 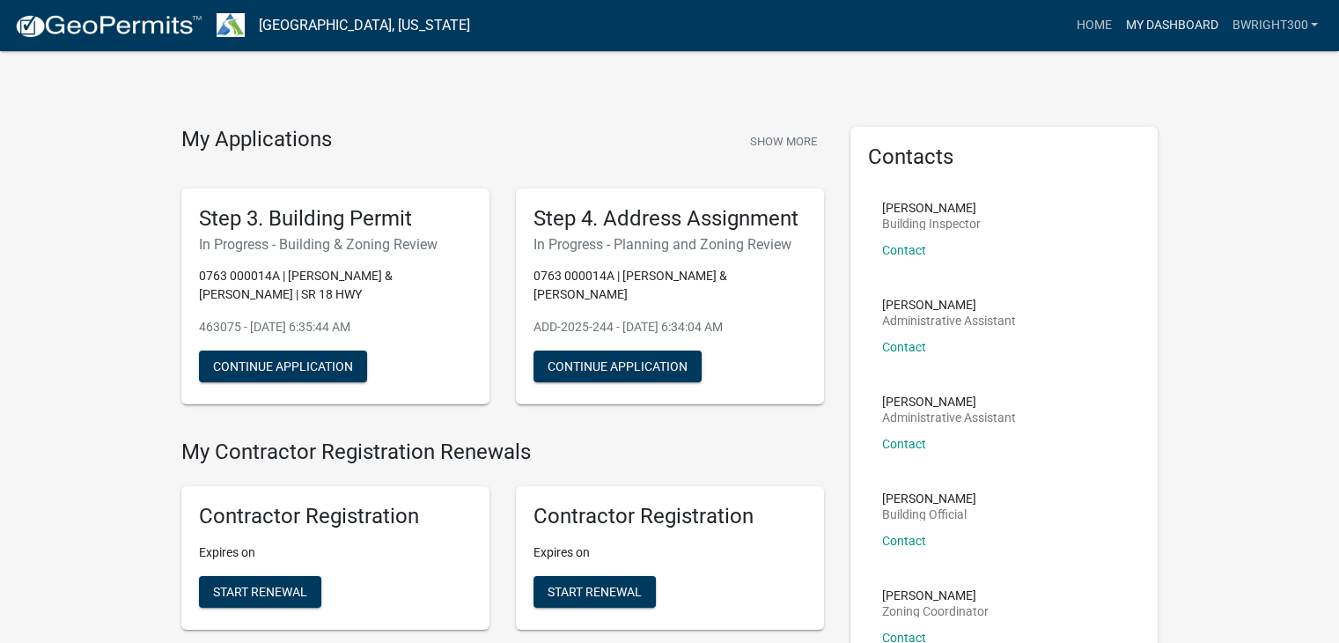 I want to click on a: Home, so click(x=1093, y=26).